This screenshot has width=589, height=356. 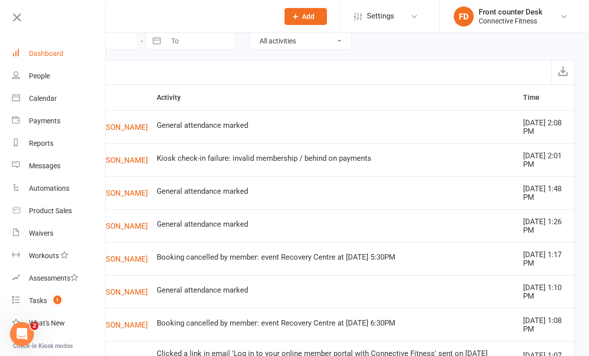 What do you see at coordinates (41, 233) in the screenshot?
I see `div: Waivers` at bounding box center [41, 233].